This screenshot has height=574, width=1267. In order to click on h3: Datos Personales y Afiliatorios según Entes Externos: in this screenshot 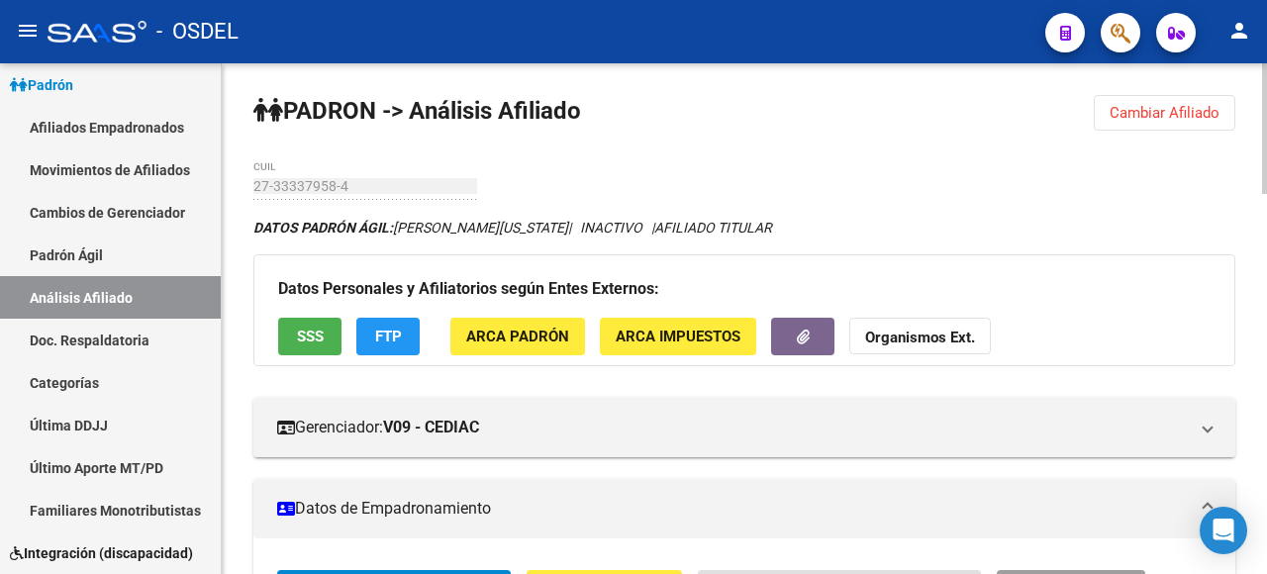, I will do `click(744, 289)`.